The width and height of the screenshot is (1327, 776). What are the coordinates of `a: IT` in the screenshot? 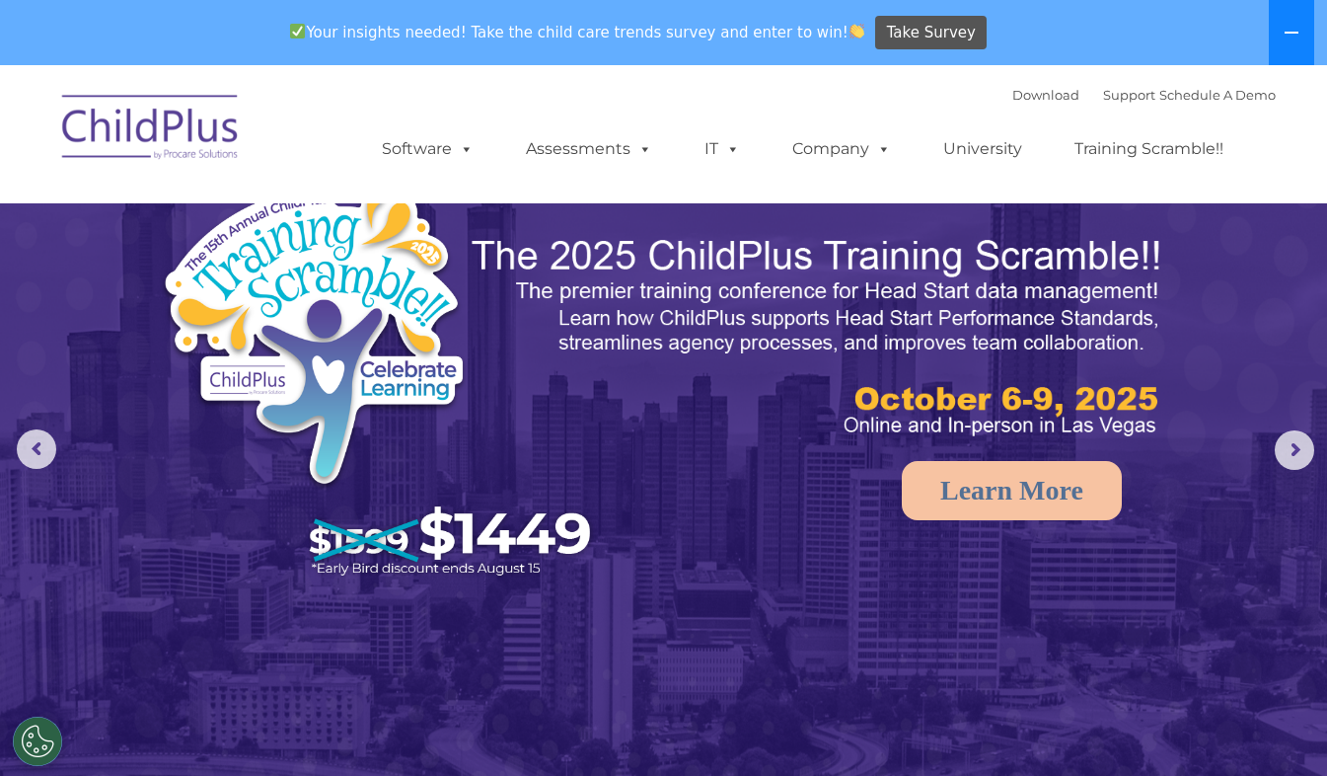 It's located at (722, 149).